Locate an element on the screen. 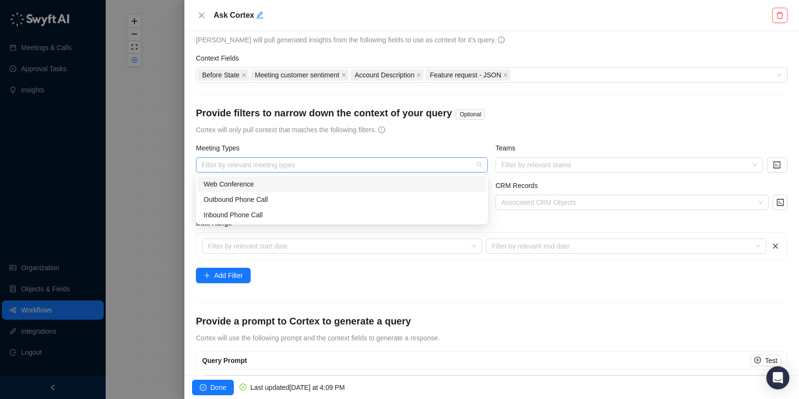  div: Outbound Phone Call is located at coordinates (342, 199).